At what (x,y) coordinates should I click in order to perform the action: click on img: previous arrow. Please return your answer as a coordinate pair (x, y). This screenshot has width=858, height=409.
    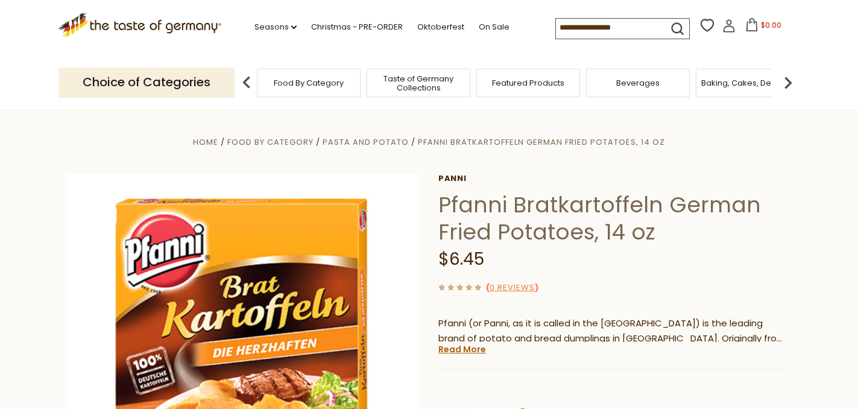
    Looking at the image, I should click on (247, 83).